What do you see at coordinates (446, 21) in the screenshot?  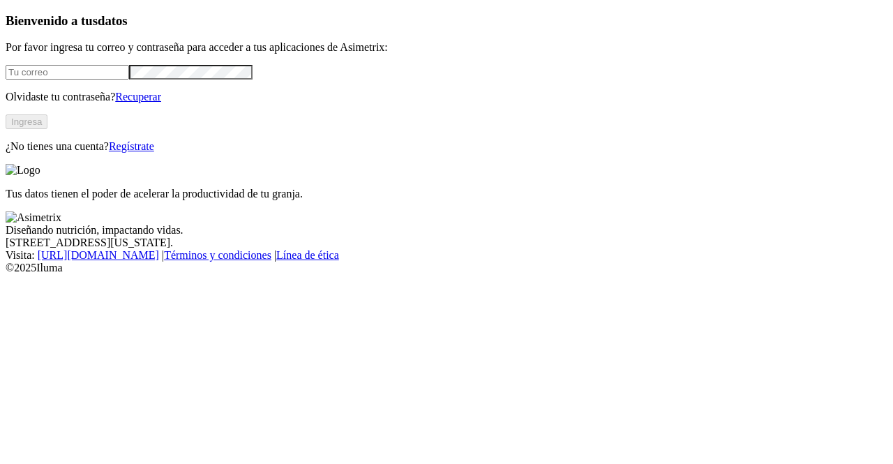 I see `h3: Bienvenido a tus` at bounding box center [446, 21].